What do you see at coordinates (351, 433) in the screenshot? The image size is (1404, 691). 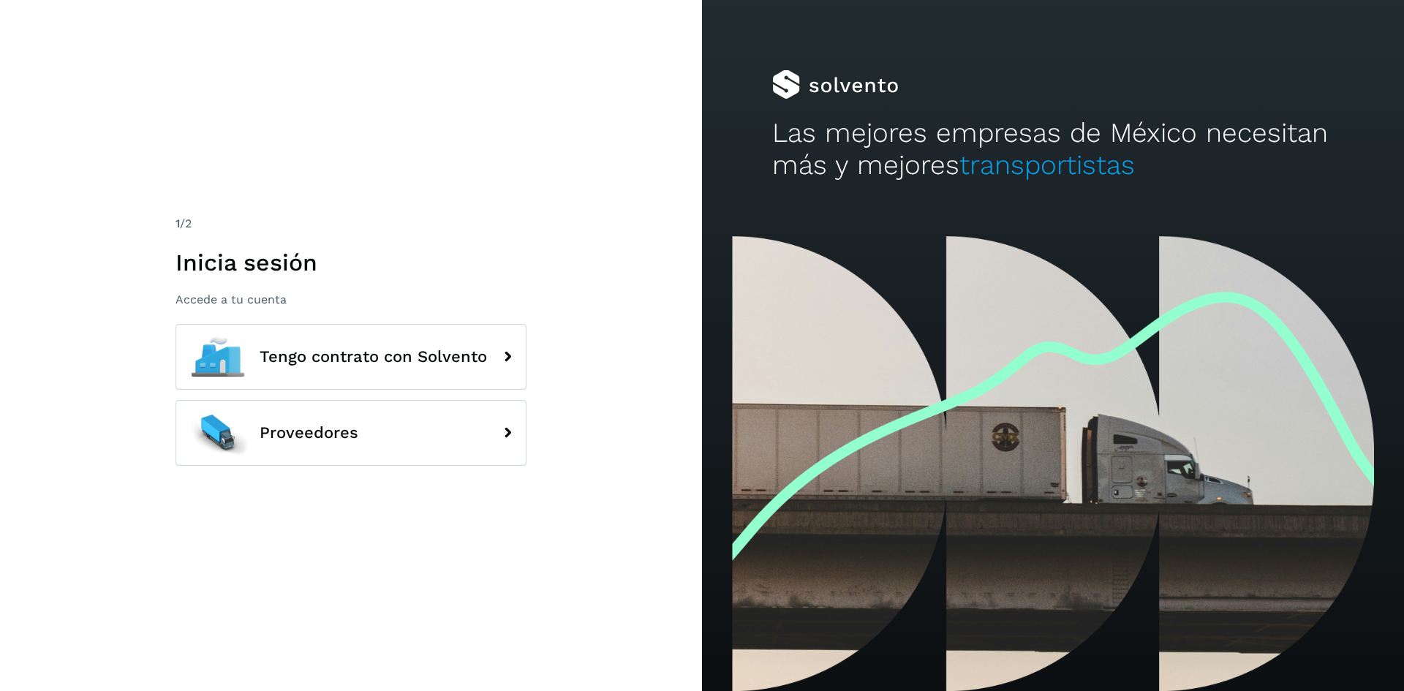 I see `button: Proveedores` at bounding box center [351, 433].